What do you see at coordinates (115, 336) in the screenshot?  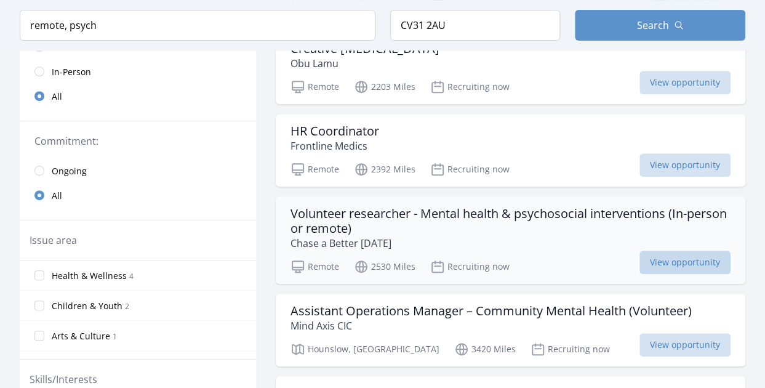 I see `span: 1` at bounding box center [115, 336].